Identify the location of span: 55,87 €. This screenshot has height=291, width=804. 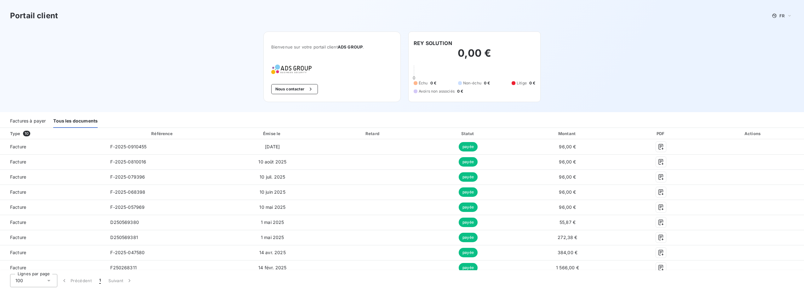
(568, 222).